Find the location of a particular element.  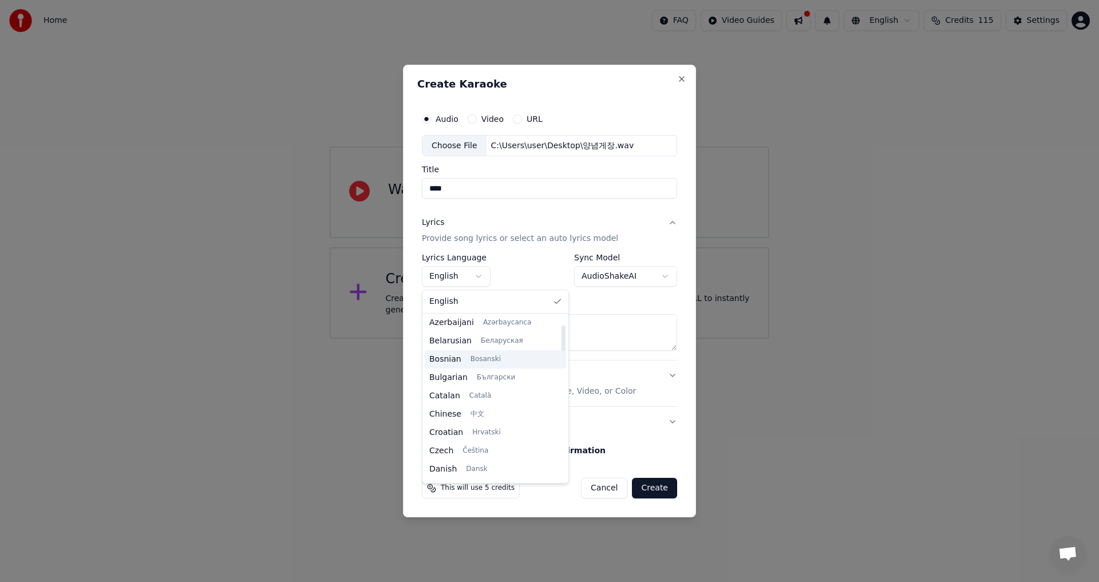

span: Croatian is located at coordinates (446, 433).